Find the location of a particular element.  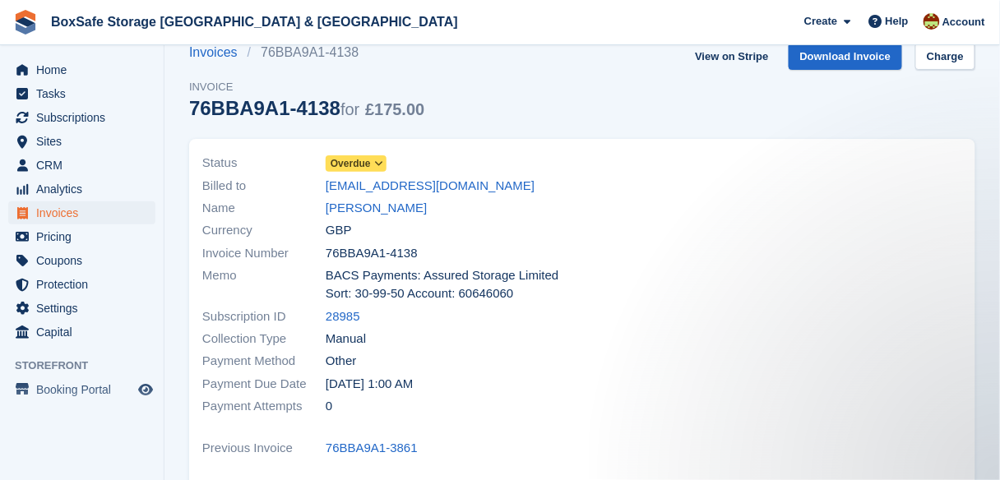

span: Other is located at coordinates (341, 361).